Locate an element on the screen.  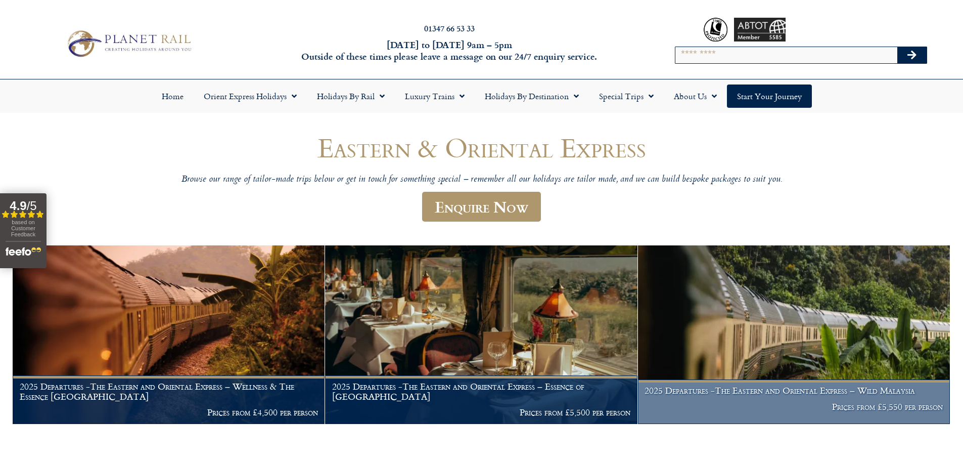
nav: Menu is located at coordinates (481, 96).